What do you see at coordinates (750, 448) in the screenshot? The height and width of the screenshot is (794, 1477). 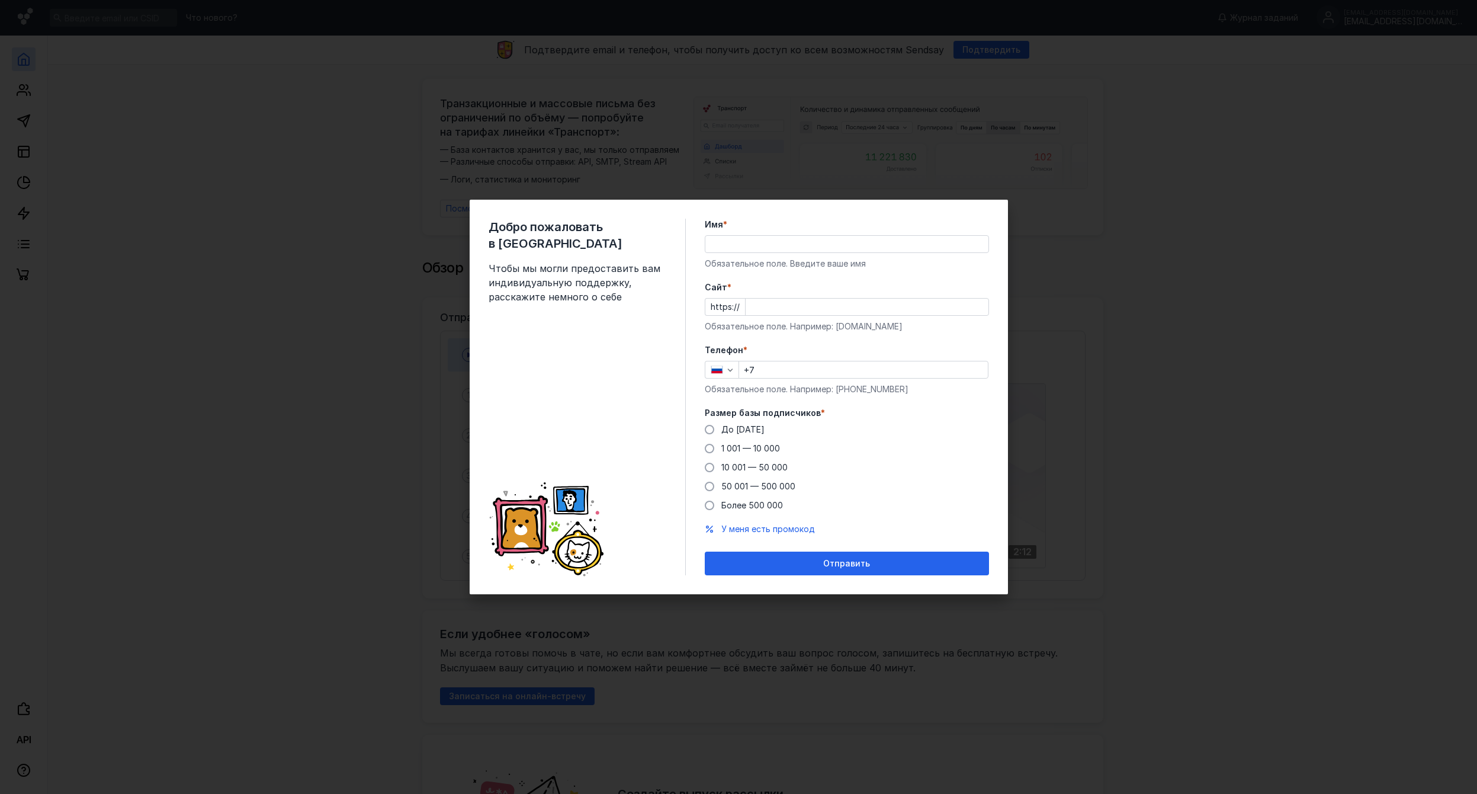 I see `span: 1 001 — 10 000` at bounding box center [750, 448].